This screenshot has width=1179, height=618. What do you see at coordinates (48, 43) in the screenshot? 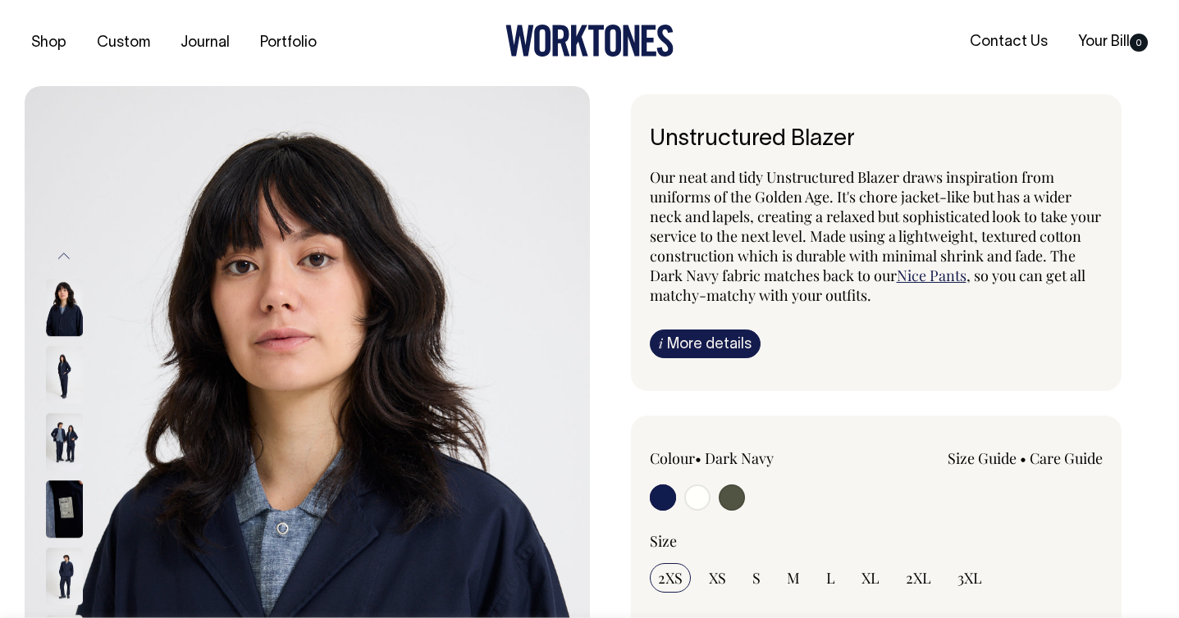
I see `a: Shop` at bounding box center [48, 43].